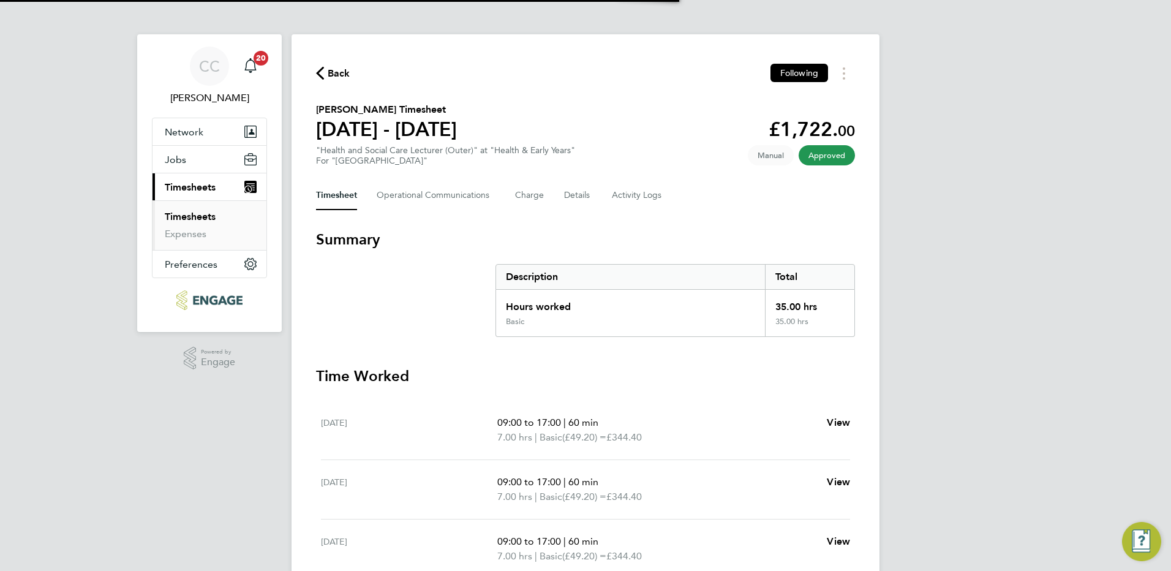 This screenshot has height=571, width=1171. I want to click on span: 20, so click(261, 58).